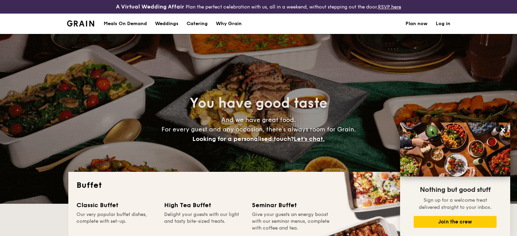 The image size is (517, 236). I want to click on div: Plan the perfect celebration with us, all in a weekend, without stepping out the door., so click(259, 7).